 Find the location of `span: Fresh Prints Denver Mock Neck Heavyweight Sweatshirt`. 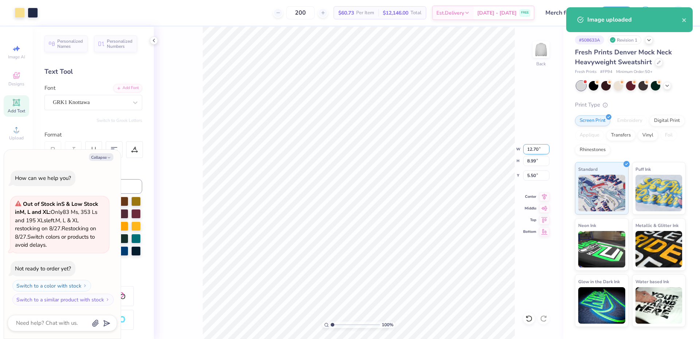

span: Fresh Prints Denver Mock Neck Heavyweight Sweatshirt is located at coordinates (623, 57).